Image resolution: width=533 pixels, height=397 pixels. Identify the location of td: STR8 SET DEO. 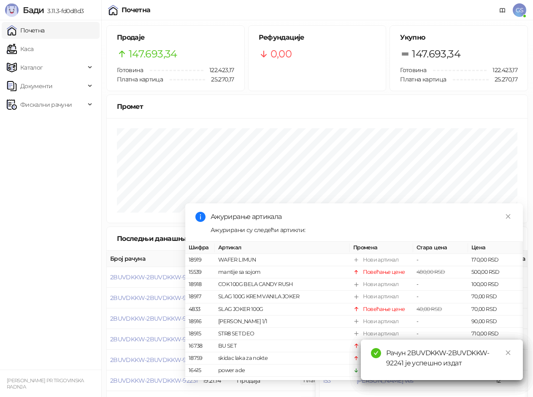
(282, 334).